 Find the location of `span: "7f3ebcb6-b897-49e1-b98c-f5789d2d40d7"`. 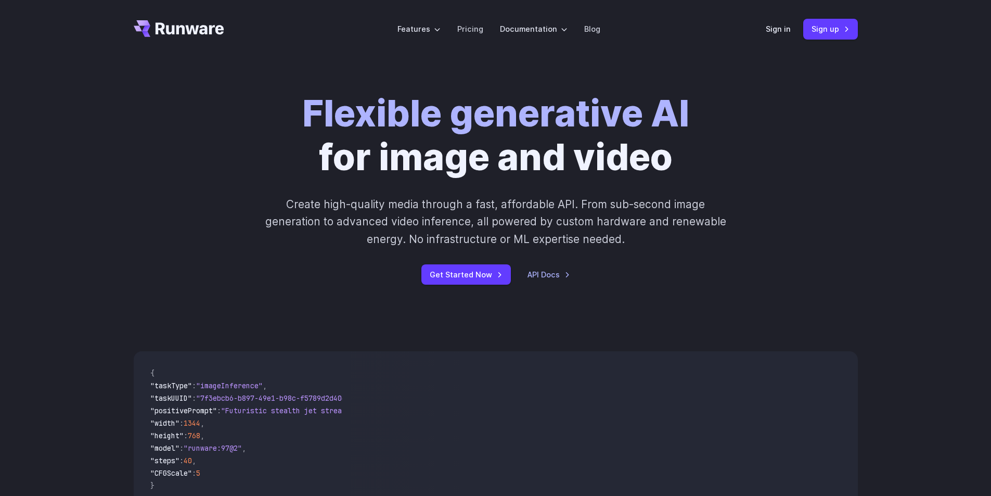

span: "7f3ebcb6-b897-49e1-b98c-f5789d2d40d7" is located at coordinates (275, 398).